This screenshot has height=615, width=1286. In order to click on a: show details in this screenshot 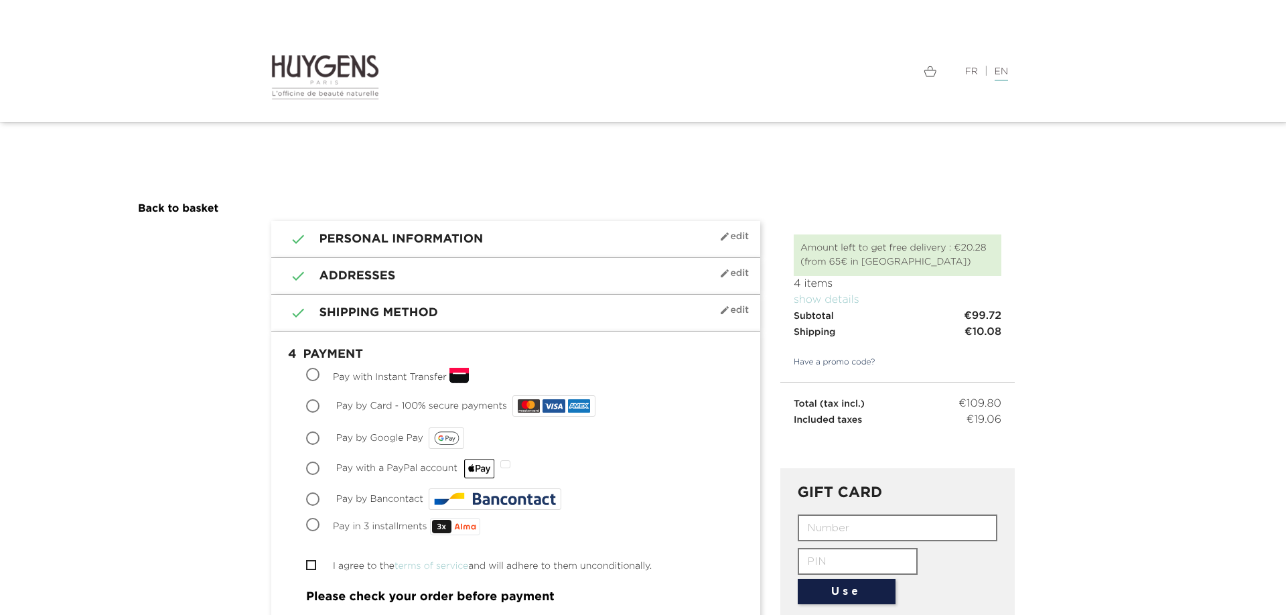, I will do `click(826, 300)`.